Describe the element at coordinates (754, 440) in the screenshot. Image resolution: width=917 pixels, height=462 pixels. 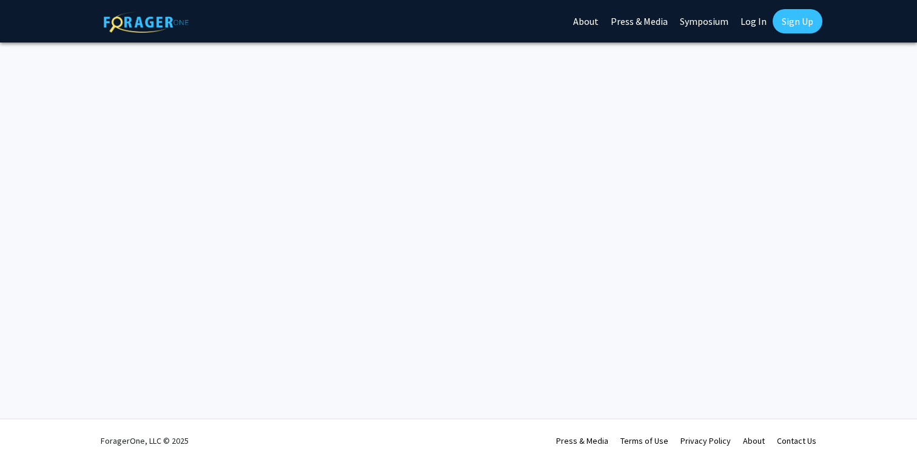
I see `a: About` at that location.